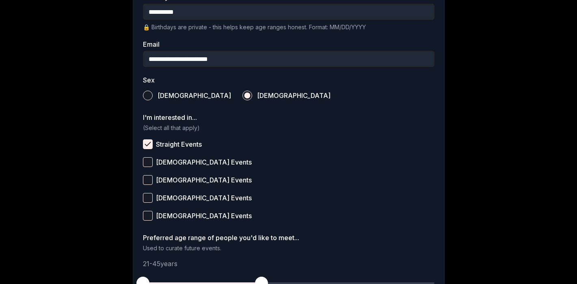 This screenshot has height=284, width=577. What do you see at coordinates (289, 264) in the screenshot?
I see `p: 21 - 45 years` at bounding box center [289, 264].